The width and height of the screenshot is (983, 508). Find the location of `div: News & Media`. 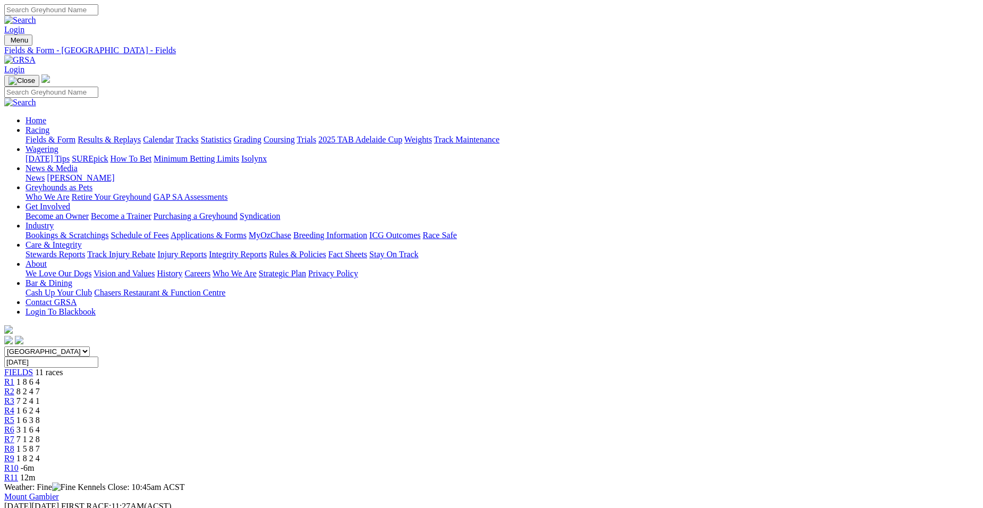

div: News & Media is located at coordinates (502, 178).